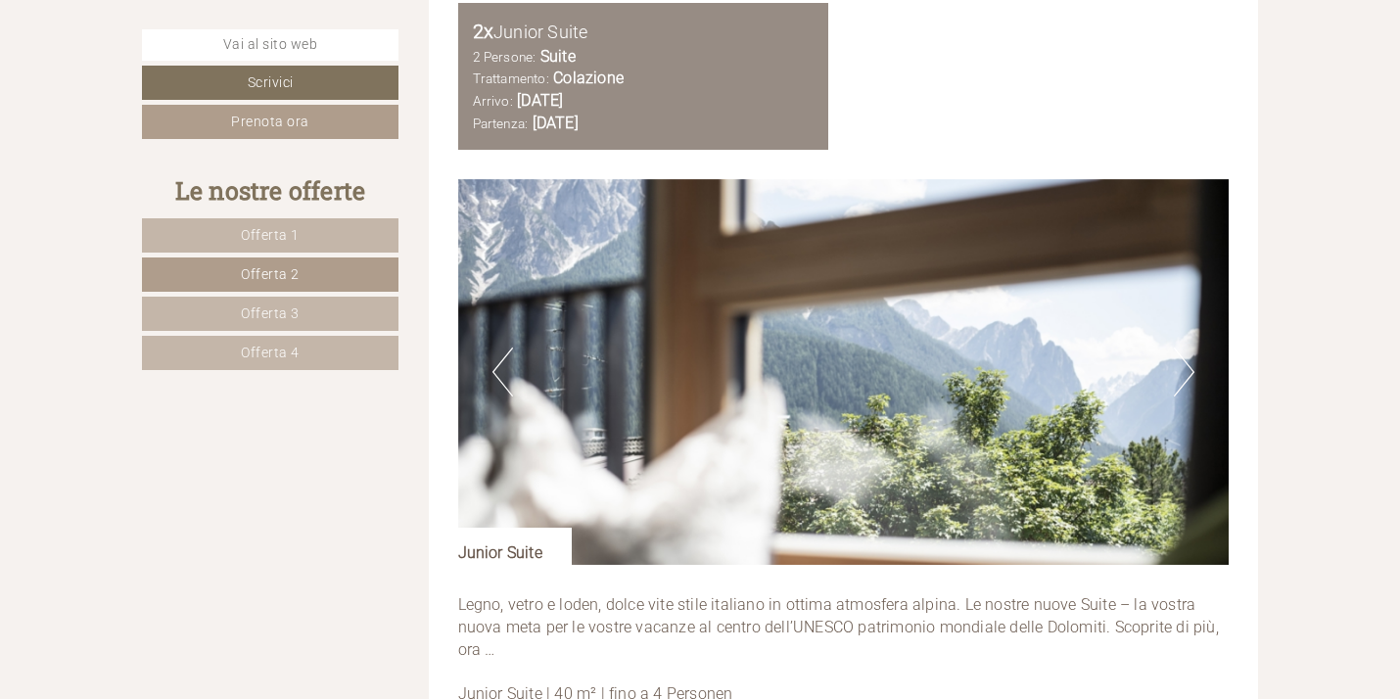 This screenshot has height=699, width=1400. What do you see at coordinates (270, 191) in the screenshot?
I see `div: Le nostre offerte` at bounding box center [270, 191].